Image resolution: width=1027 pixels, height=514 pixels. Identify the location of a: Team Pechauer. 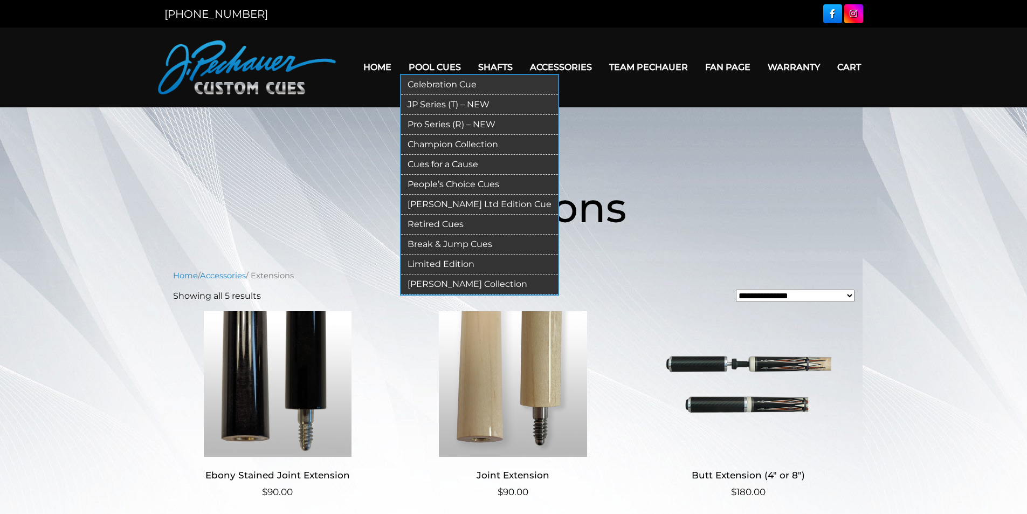
(648, 67).